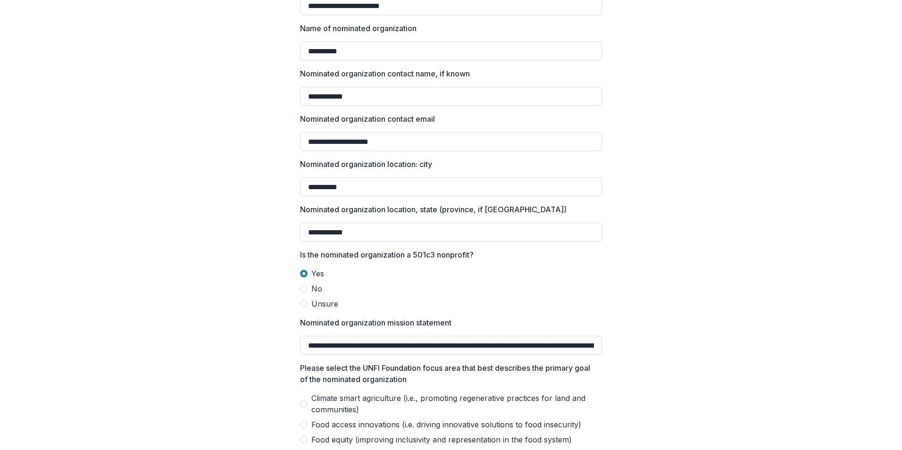 The image size is (902, 450). What do you see at coordinates (457, 404) in the screenshot?
I see `span: Climate smart agriculture (i.e., promoting regenerative practices for land and communities)` at bounding box center [457, 404].